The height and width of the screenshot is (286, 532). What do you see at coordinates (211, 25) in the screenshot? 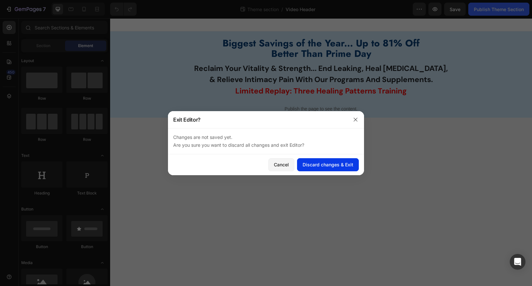
I see `strong: Biggest Savings of the Year... Up to 81% Off` at bounding box center [211, 25].